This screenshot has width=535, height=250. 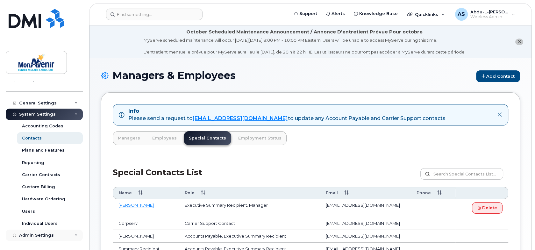 What do you see at coordinates (365, 193) in the screenshot?
I see `th: Email: activate to sort column ascending` at bounding box center [365, 193].